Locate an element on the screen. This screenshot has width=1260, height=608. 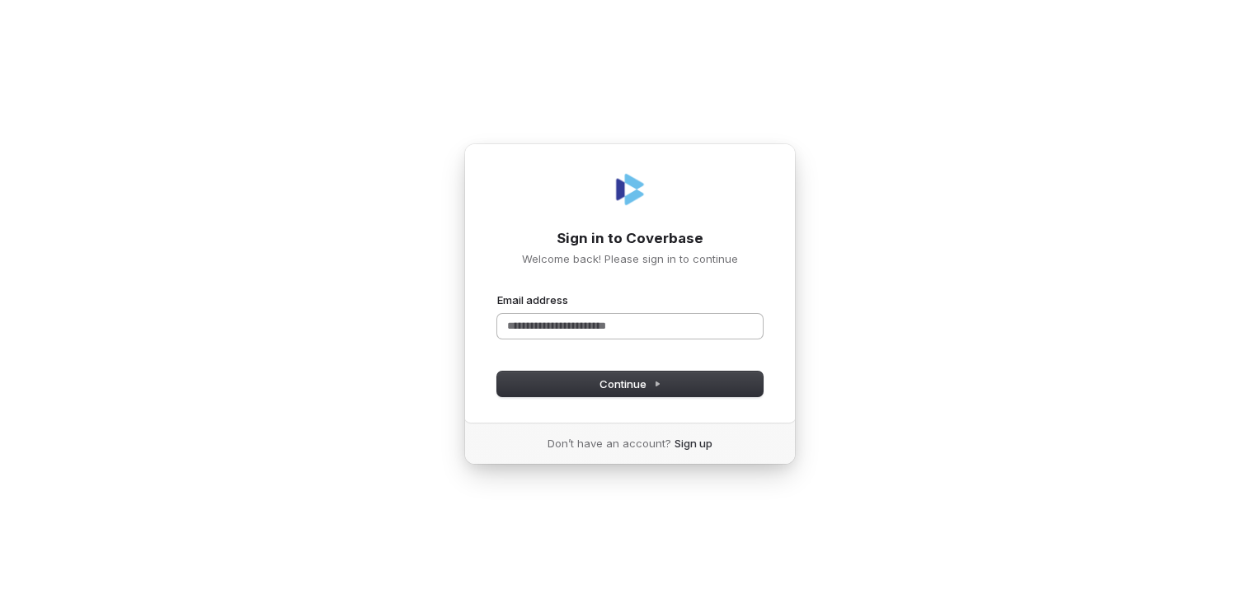
a: Sign up is located at coordinates (693, 444).